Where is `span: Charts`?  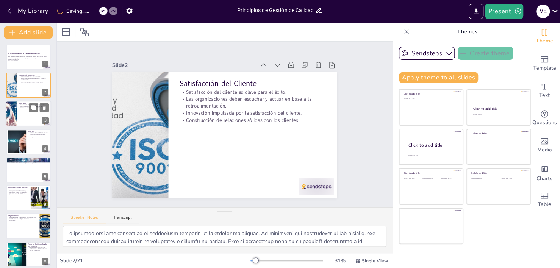 span: Charts is located at coordinates (545, 179).